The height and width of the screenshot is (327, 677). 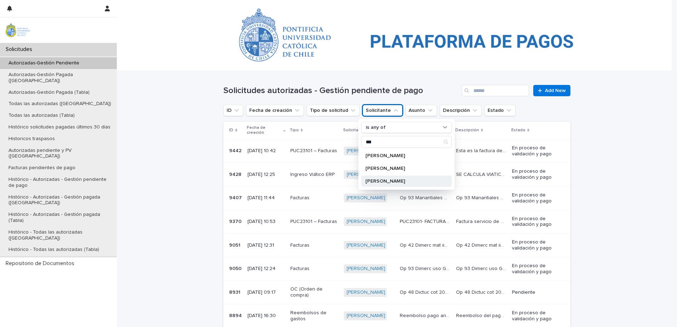 I want to click on p: Ingreso Viático ERP, so click(x=314, y=175).